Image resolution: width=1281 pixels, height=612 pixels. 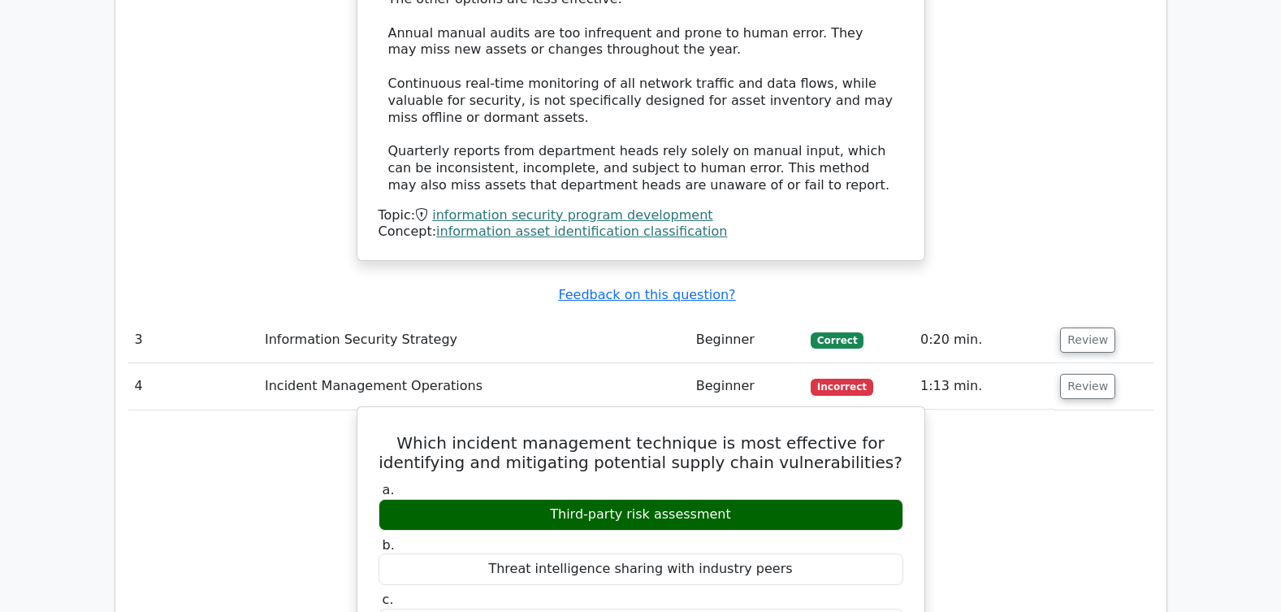 I want to click on td: Information Security Strategy, so click(x=474, y=340).